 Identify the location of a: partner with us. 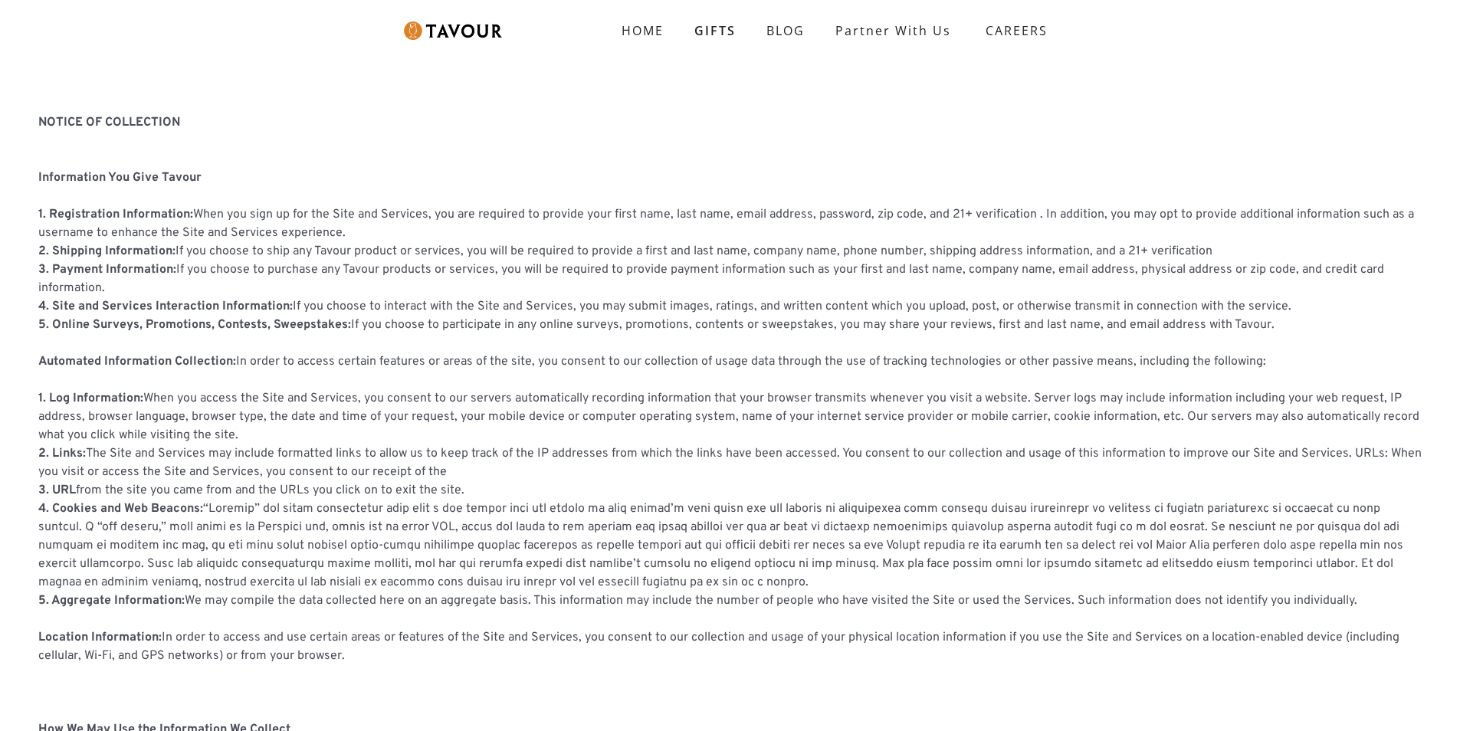
(893, 31).